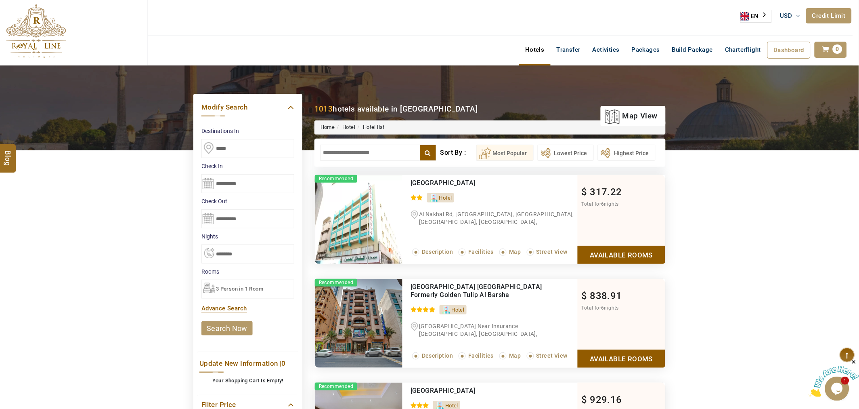  What do you see at coordinates (693, 50) in the screenshot?
I see `a: Build Package` at bounding box center [693, 50].